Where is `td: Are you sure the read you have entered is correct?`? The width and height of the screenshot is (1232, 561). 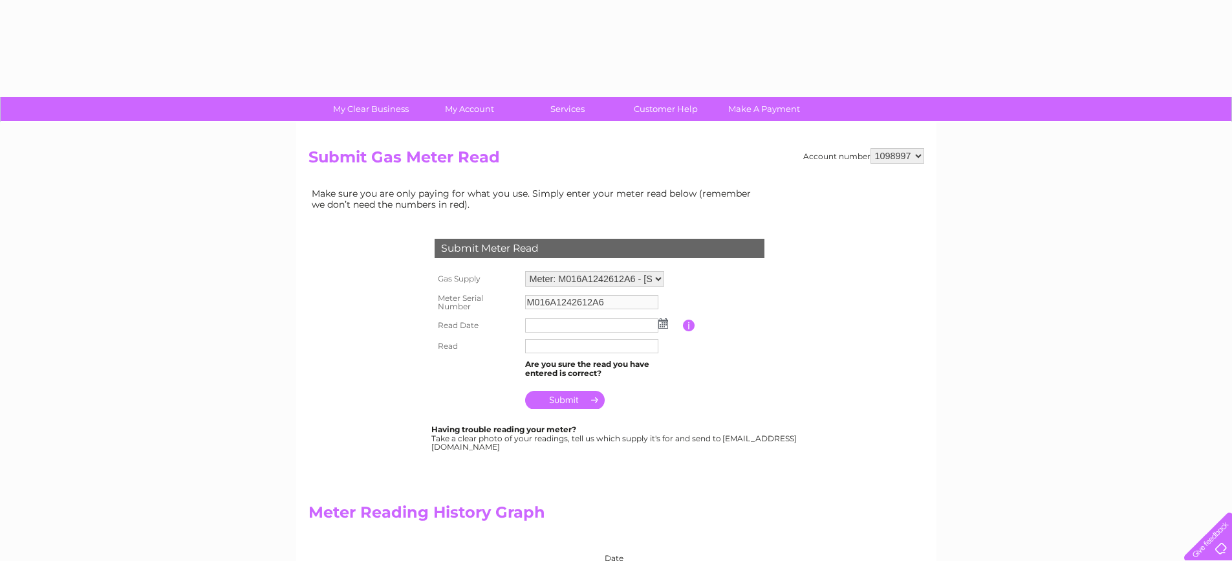
td: Are you sure the read you have entered is correct? is located at coordinates (602, 369).